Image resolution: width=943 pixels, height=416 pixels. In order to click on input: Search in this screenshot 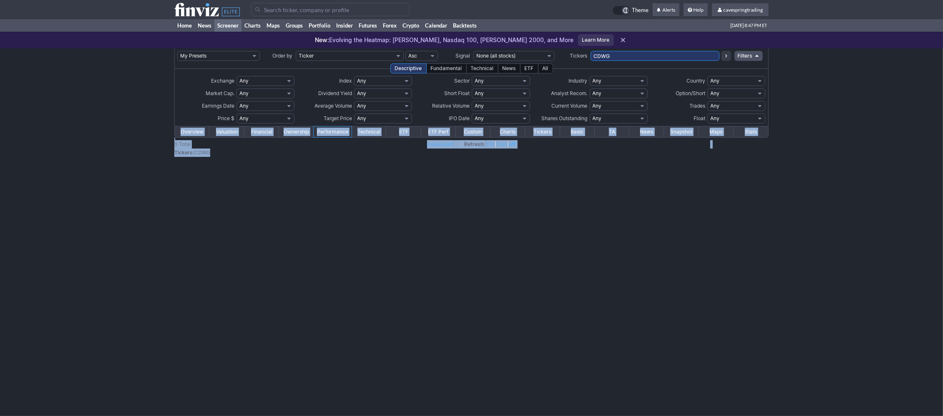, I will do `click(330, 10)`.